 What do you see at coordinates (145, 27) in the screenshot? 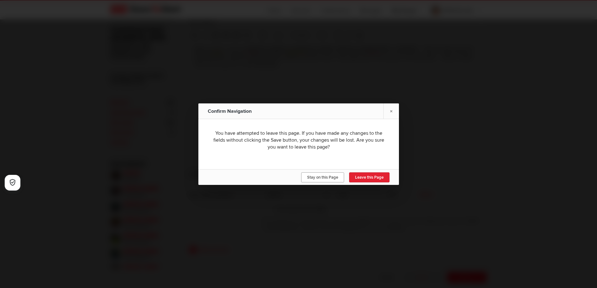
I see `body: To enrich screen reader interactions, please activate Accessibility in Grammarly extension settings` at bounding box center [145, 27].